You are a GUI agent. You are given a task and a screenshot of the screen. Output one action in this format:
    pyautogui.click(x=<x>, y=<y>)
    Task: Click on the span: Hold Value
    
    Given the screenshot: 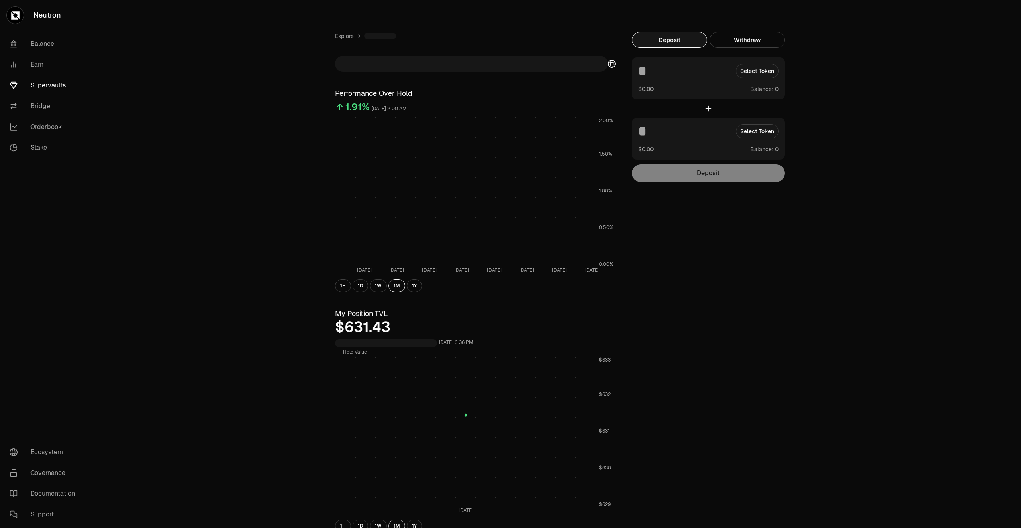 What is the action you would take?
    pyautogui.click(x=355, y=352)
    